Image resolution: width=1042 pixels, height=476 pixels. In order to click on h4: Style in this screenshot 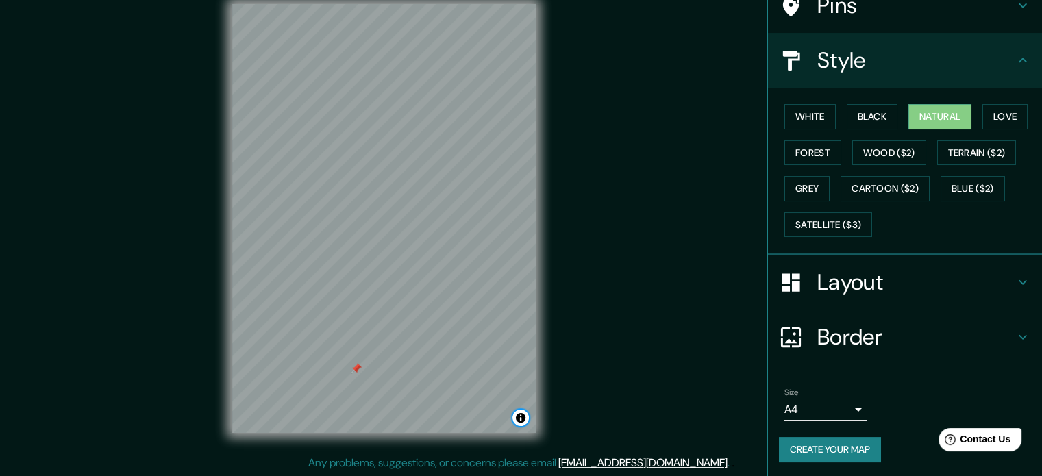, I will do `click(916, 60)`.